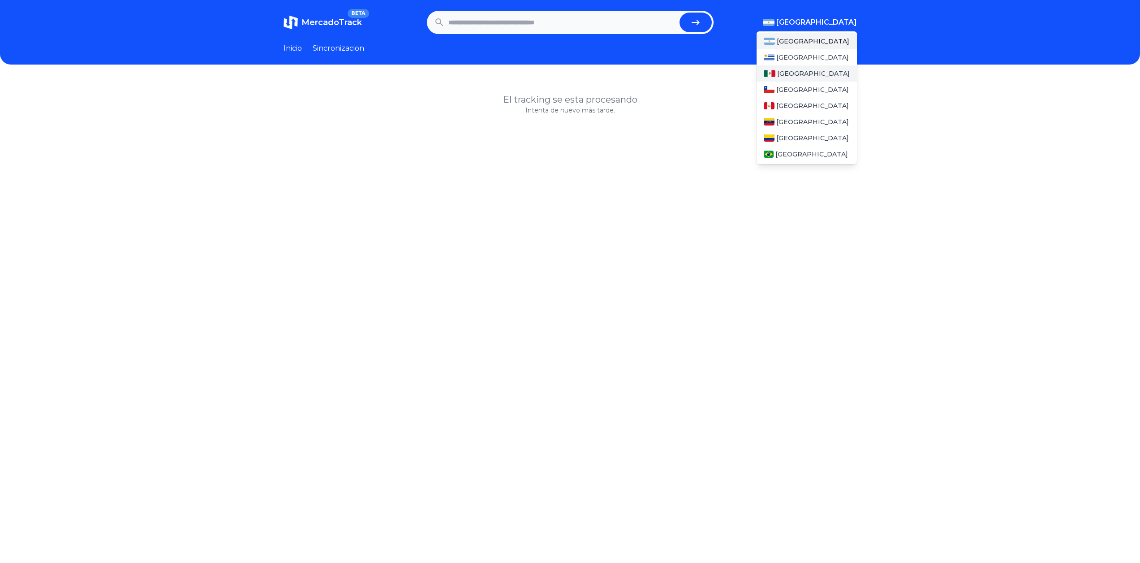  What do you see at coordinates (769, 106) in the screenshot?
I see `img: Peru` at bounding box center [769, 106].